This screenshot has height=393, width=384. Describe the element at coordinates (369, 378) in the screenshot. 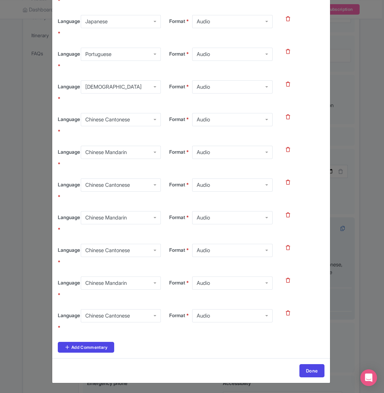

I see `div: Open Intercom Messenger` at that location.